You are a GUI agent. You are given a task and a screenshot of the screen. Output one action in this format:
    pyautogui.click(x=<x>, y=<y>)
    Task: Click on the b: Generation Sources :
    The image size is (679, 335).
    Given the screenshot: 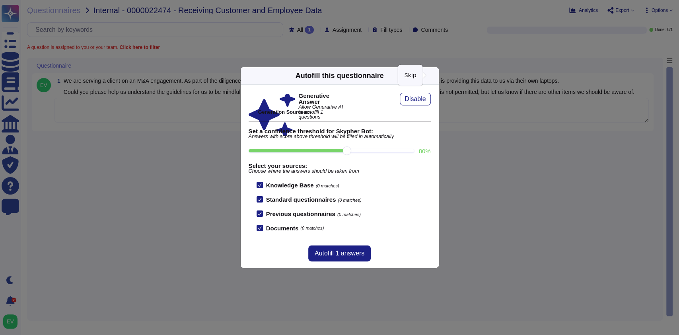 What is the action you would take?
    pyautogui.click(x=284, y=112)
    